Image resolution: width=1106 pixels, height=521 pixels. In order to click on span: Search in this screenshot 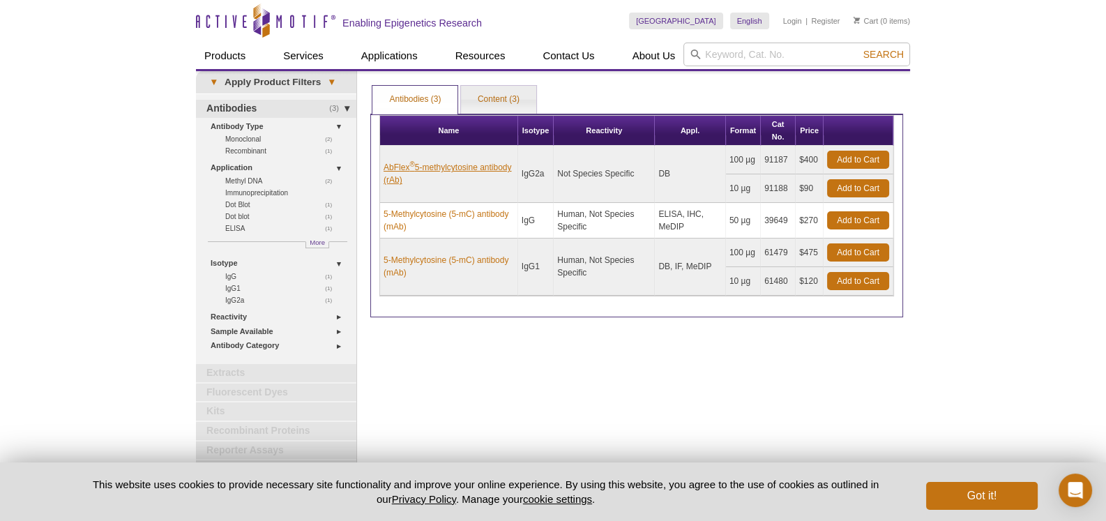, I will do `click(884, 54)`.